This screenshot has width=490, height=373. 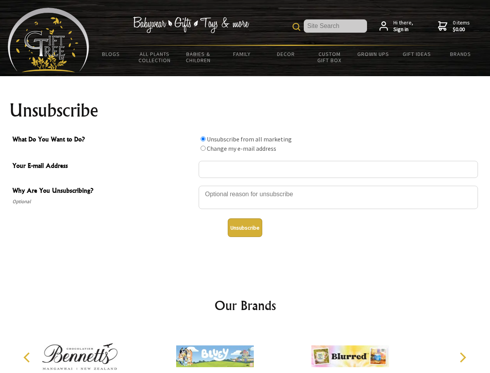 I want to click on input: Your E-mail Address, so click(x=339, y=169).